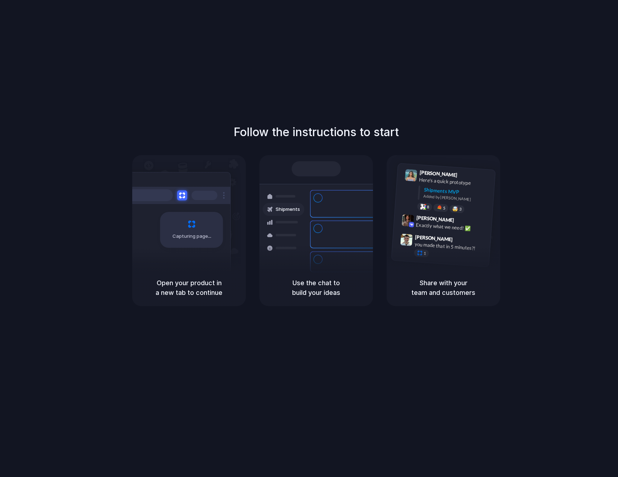  I want to click on span: 9:42 AM, so click(464, 221).